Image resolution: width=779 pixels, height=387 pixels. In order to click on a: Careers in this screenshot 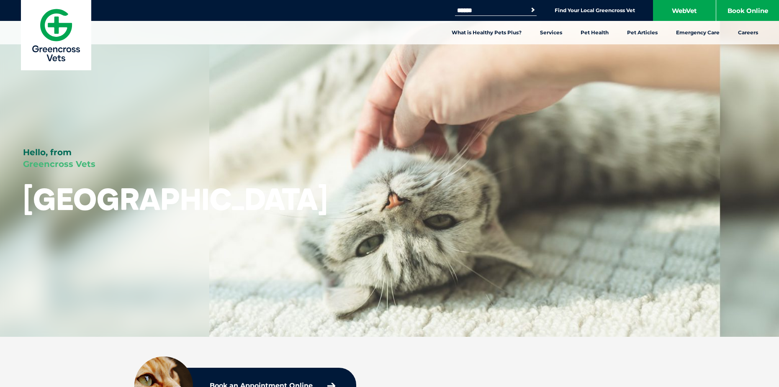, I will do `click(748, 33)`.